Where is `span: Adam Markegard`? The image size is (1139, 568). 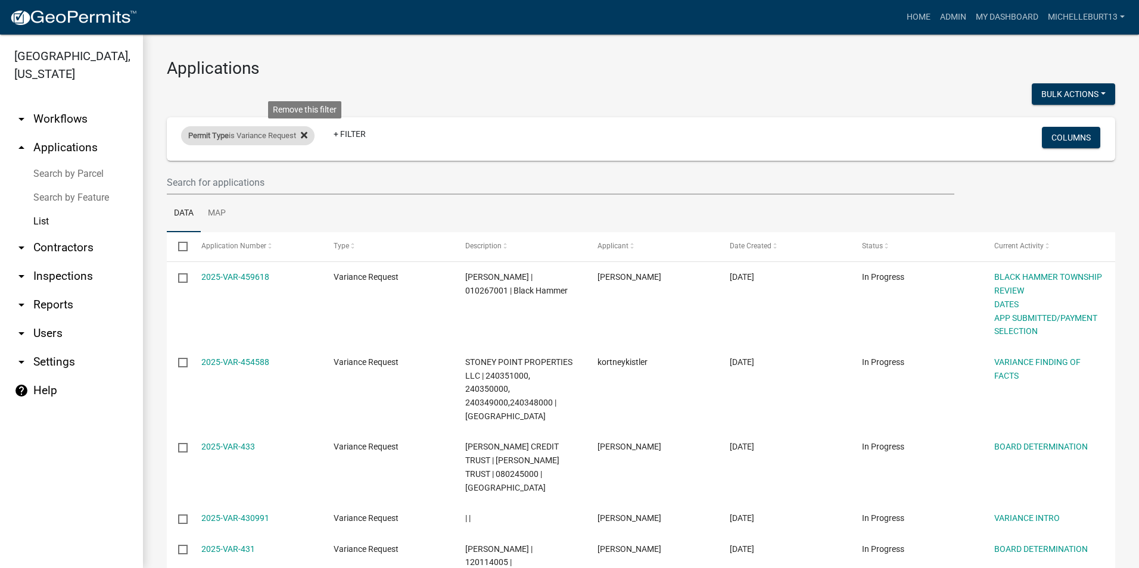 span: Adam Markegard is located at coordinates (629, 549).